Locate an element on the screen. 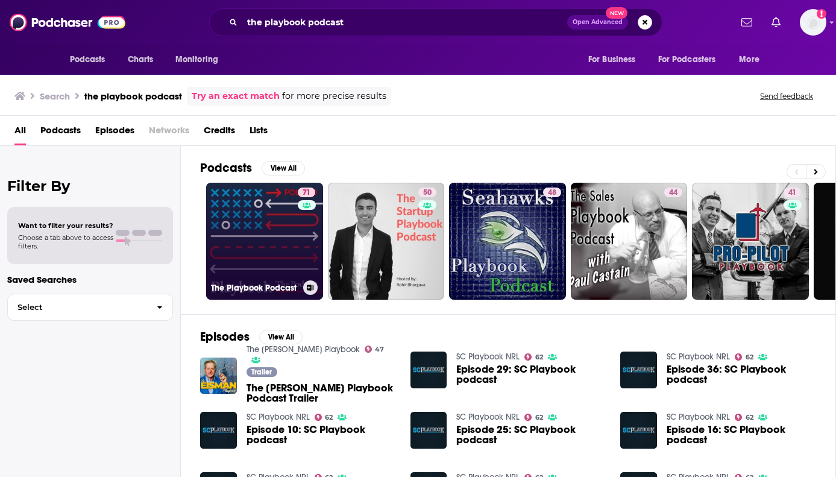  span: All is located at coordinates (20, 133).